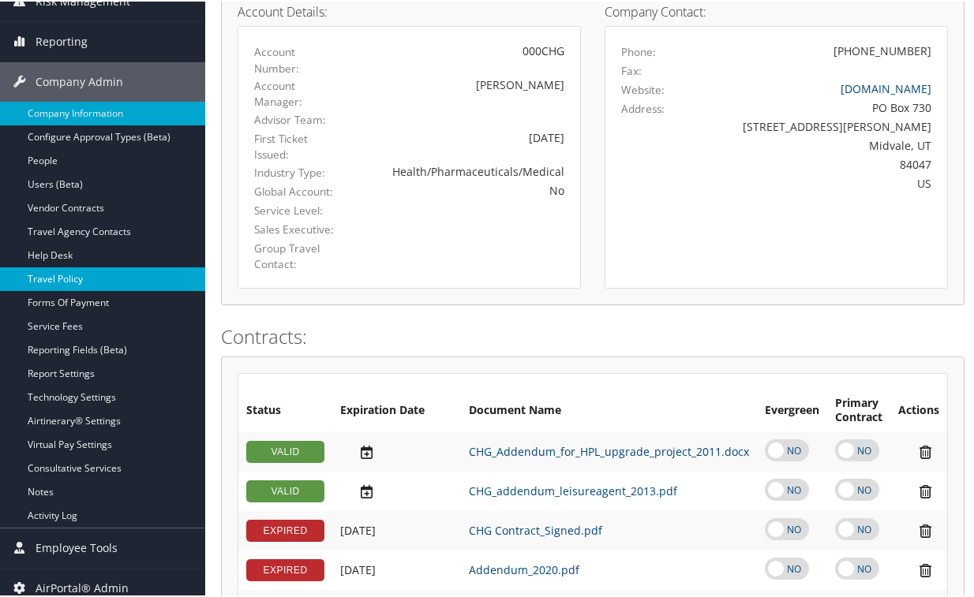  Describe the element at coordinates (297, 228) in the screenshot. I see `label: Sales Executive:` at that location.